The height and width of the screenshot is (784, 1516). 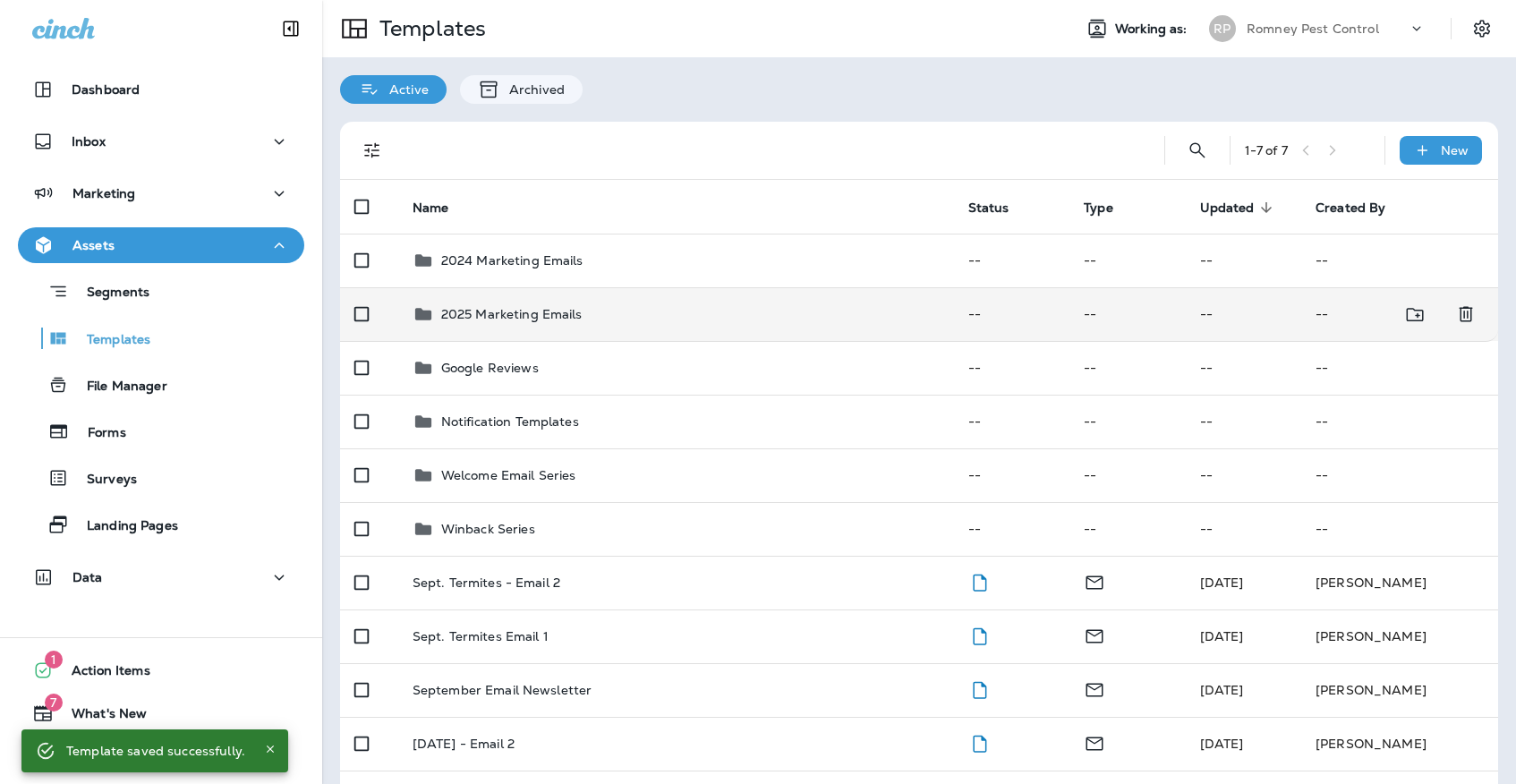 What do you see at coordinates (502, 690) in the screenshot?
I see `p: September Email Newsletter` at bounding box center [502, 690].